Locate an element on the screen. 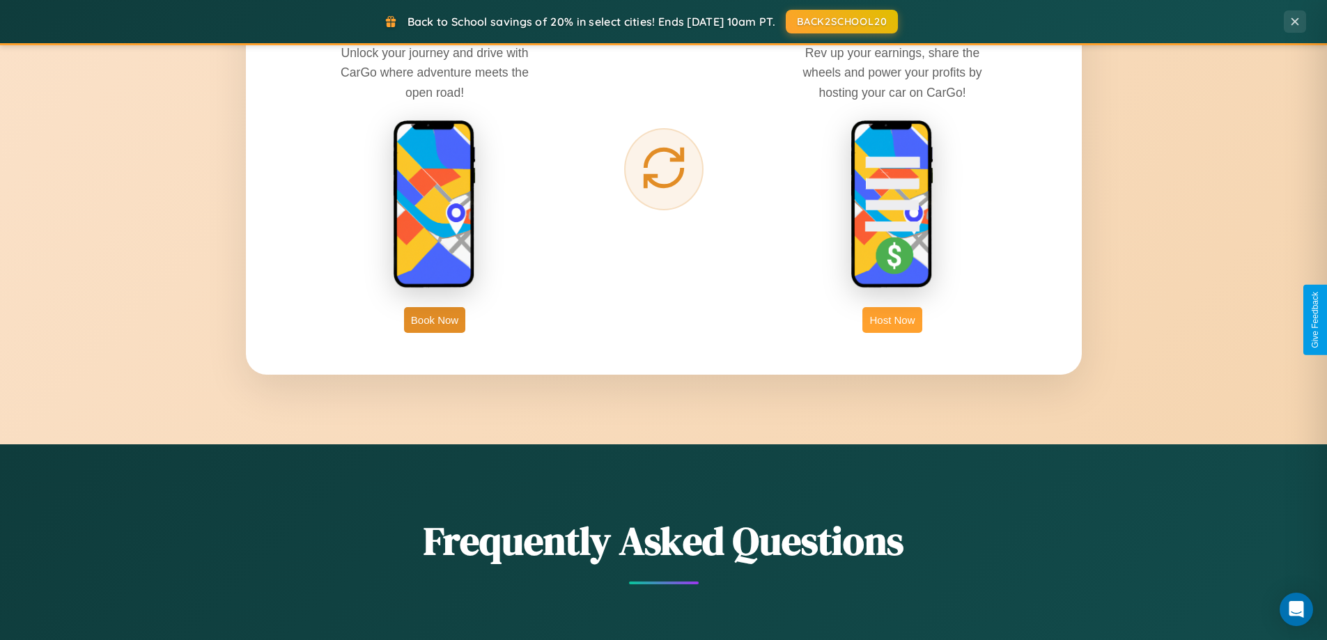 This screenshot has width=1327, height=640. p: Rev up your earnings, share the wheels and power your profits by hosting your car on CarGo! is located at coordinates (892, 72).